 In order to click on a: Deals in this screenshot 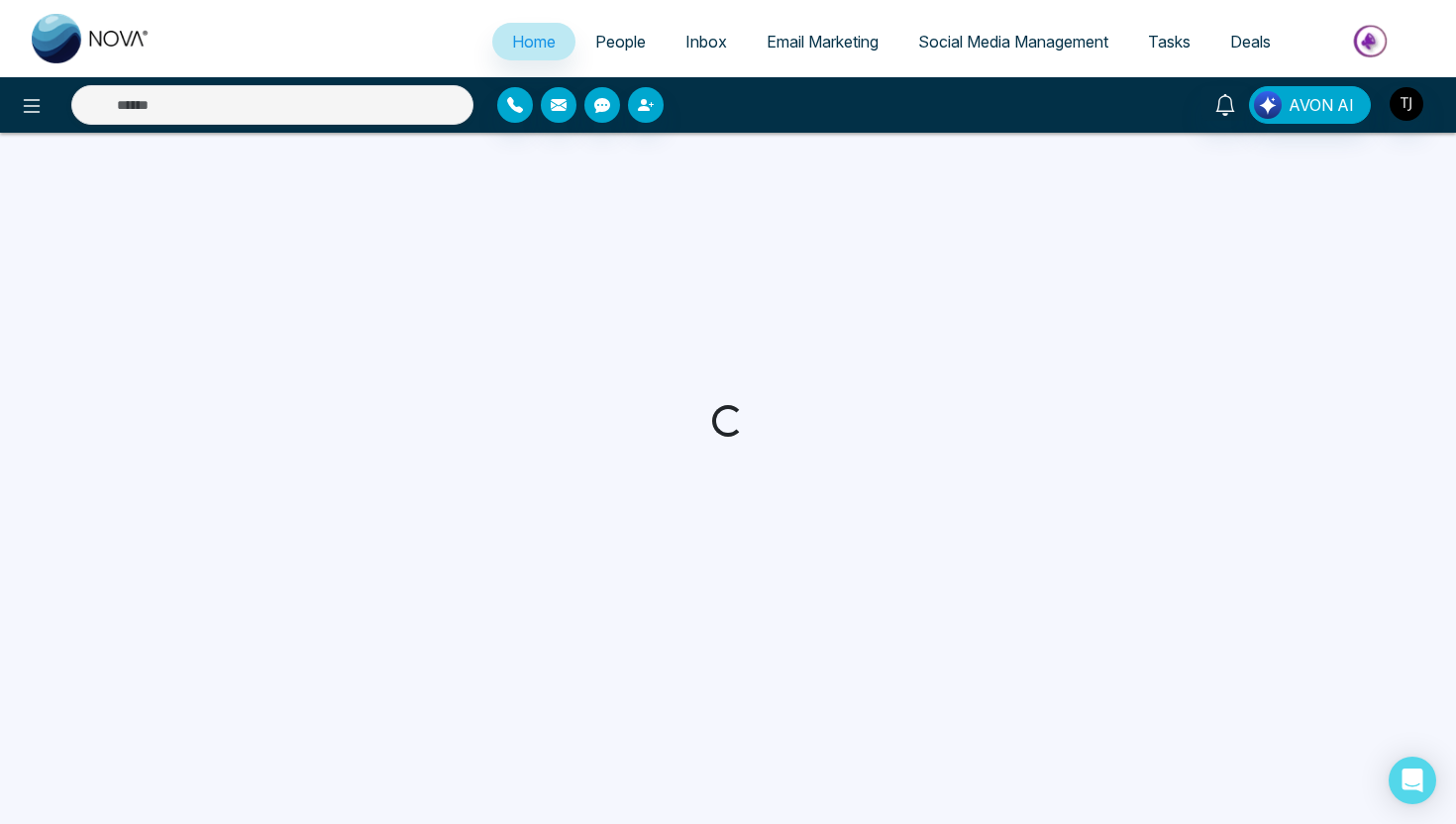, I will do `click(1250, 42)`.